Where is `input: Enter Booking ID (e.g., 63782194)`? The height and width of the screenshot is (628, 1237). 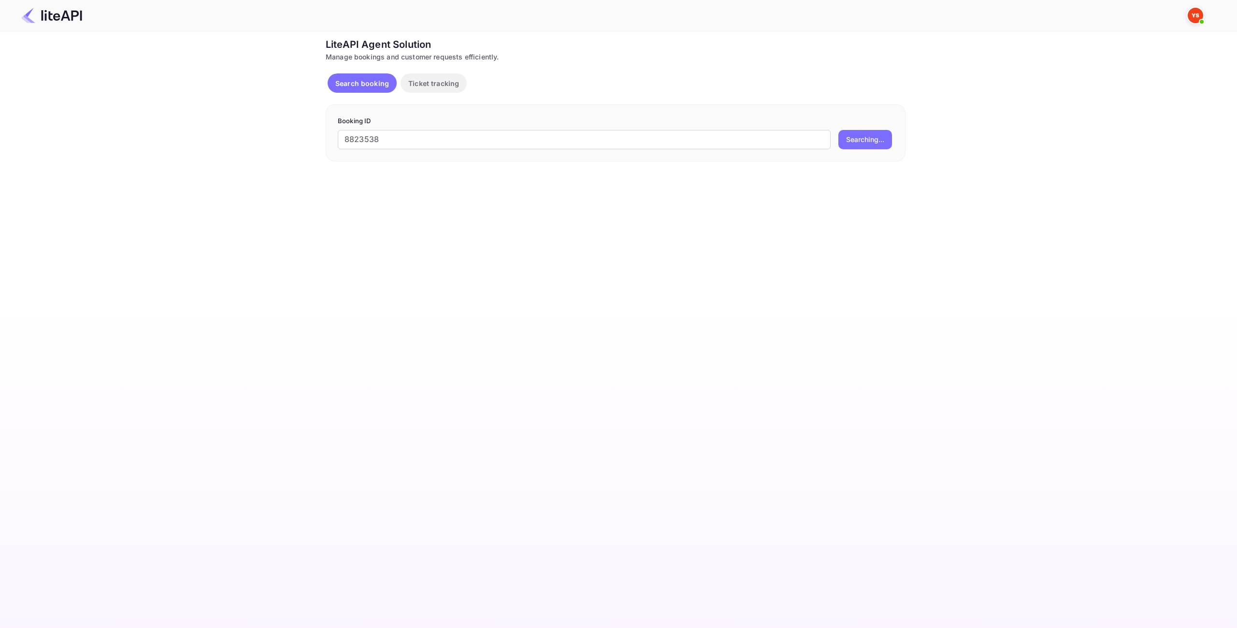
input: Enter Booking ID (e.g., 63782194) is located at coordinates (584, 140).